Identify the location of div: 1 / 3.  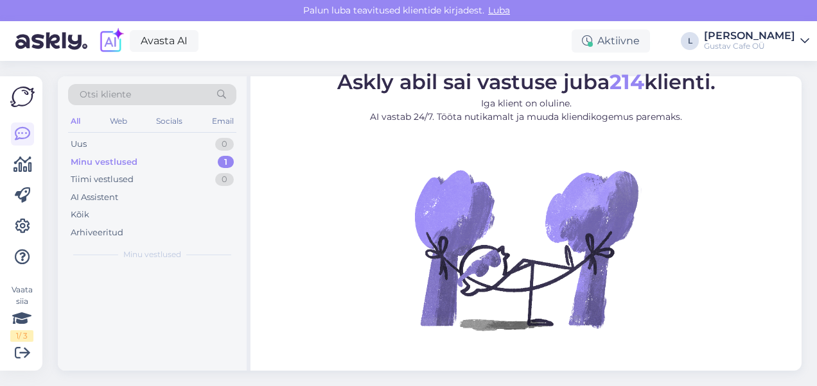
(22, 336).